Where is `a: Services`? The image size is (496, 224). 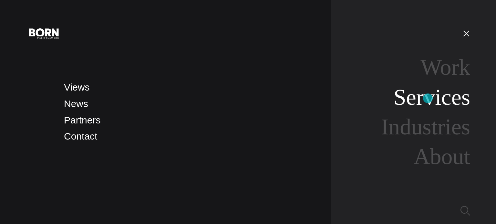
a: Services is located at coordinates (431, 97).